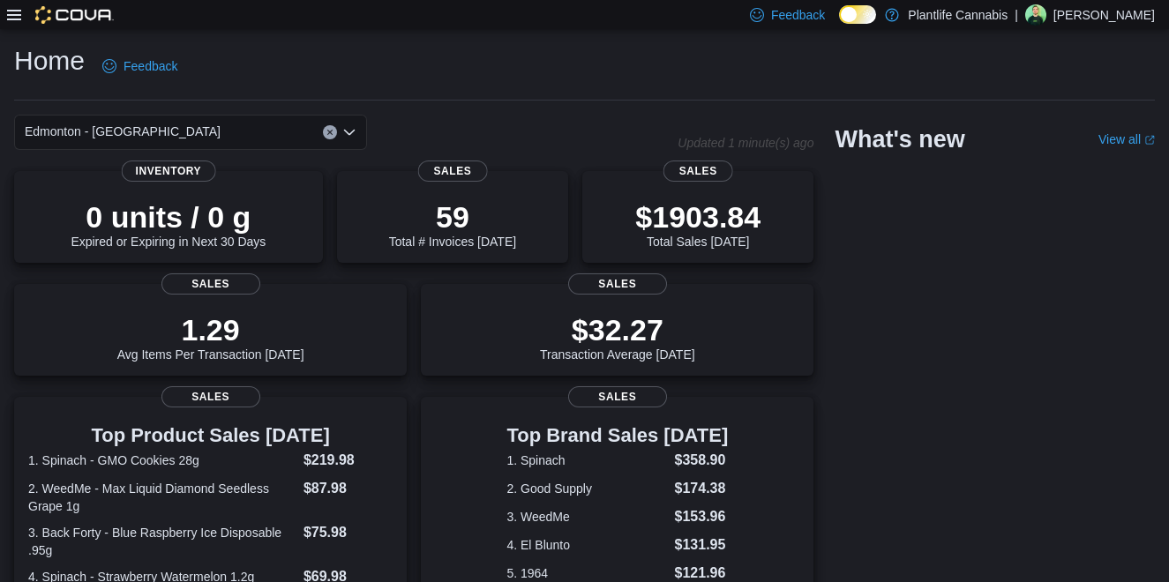  Describe the element at coordinates (1126, 139) in the screenshot. I see `a: View allExternal link` at that location.